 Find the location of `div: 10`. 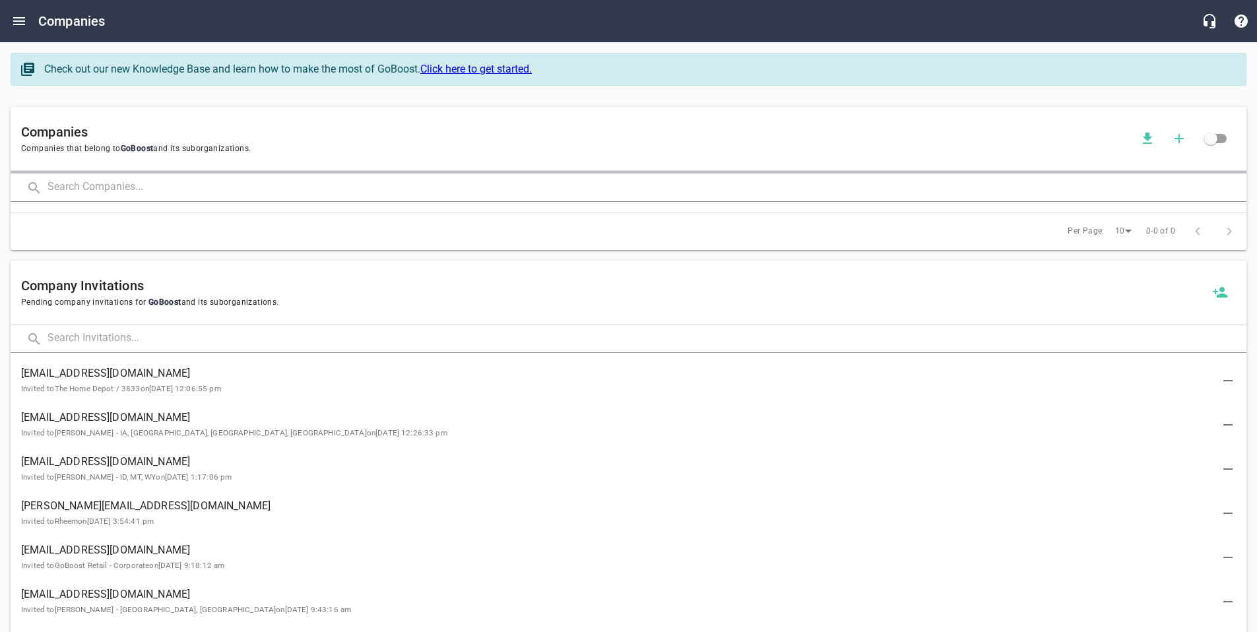

div: 10 is located at coordinates (1123, 231).